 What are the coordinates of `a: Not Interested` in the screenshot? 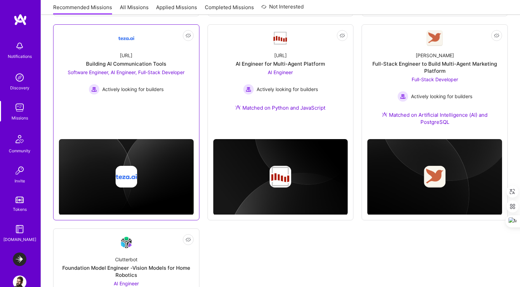 It's located at (282, 9).